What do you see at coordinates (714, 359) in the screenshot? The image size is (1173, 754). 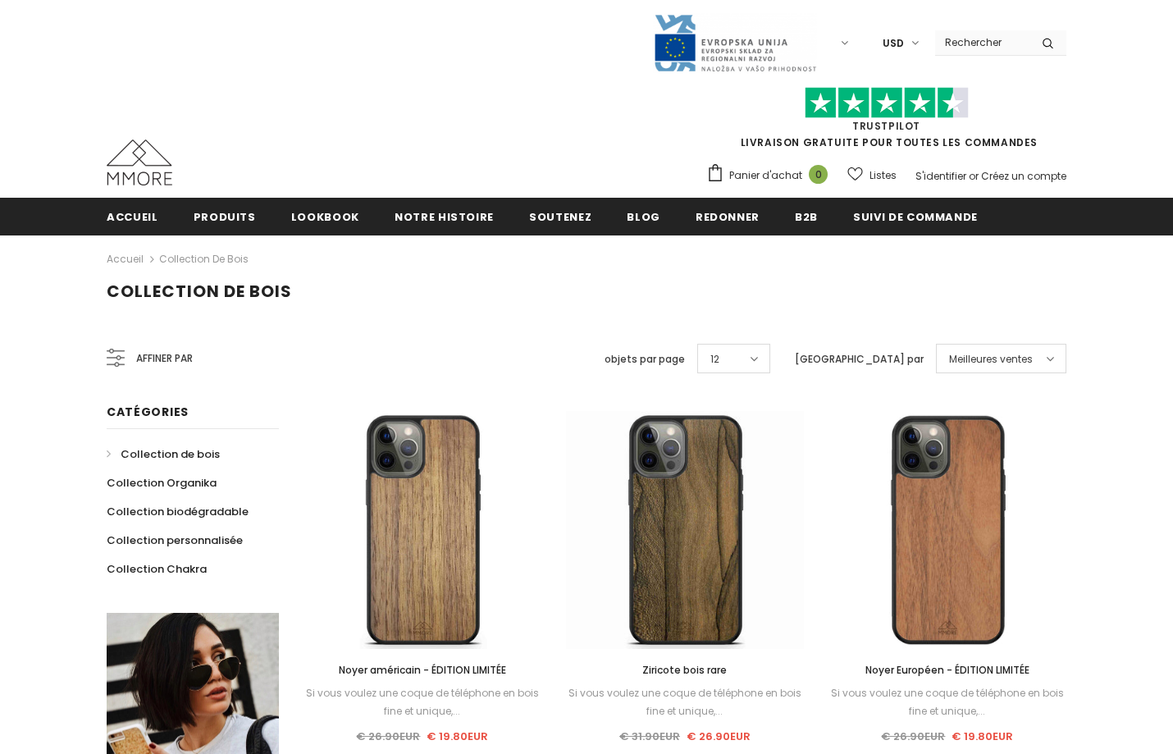 I see `span: 12` at bounding box center [714, 359].